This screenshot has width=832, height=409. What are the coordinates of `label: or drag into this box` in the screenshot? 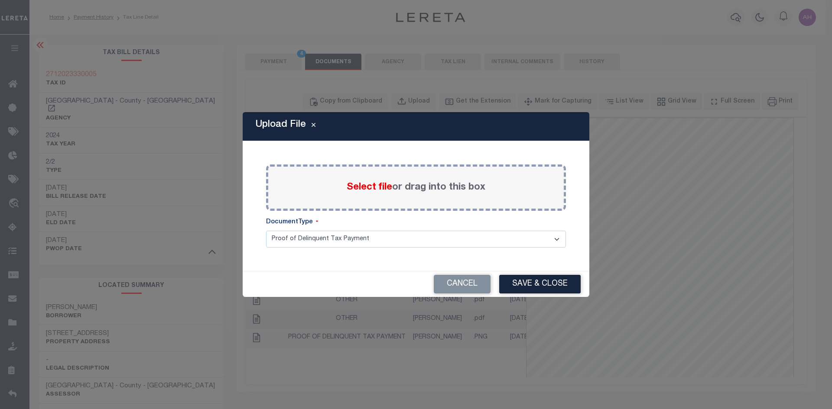 It's located at (416, 188).